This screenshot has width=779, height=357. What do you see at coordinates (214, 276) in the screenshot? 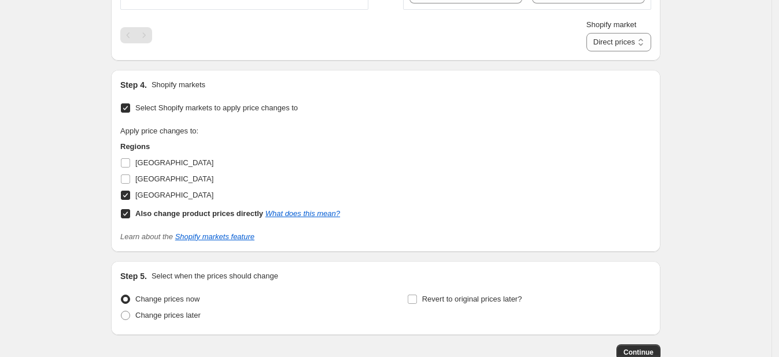
I see `p: Select when the prices should change` at bounding box center [214, 276].